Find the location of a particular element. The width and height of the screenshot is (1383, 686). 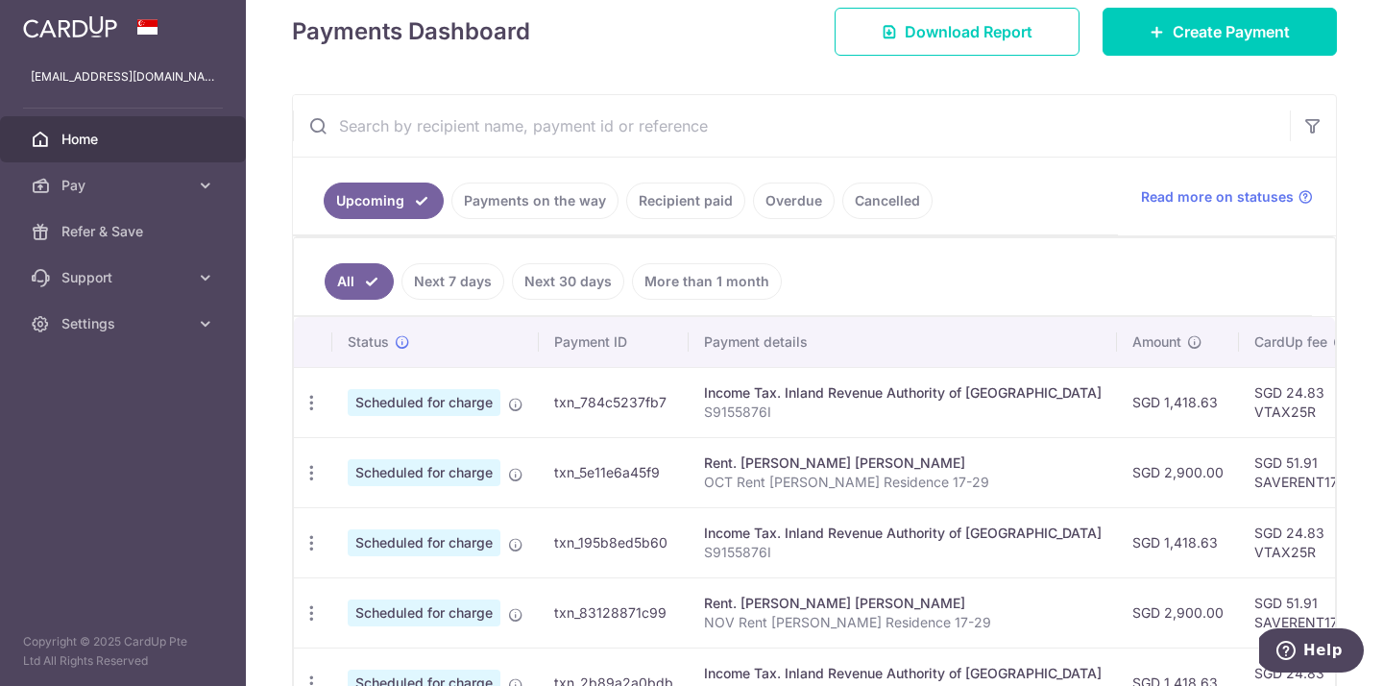

a: Payments on the way is located at coordinates (535, 201).